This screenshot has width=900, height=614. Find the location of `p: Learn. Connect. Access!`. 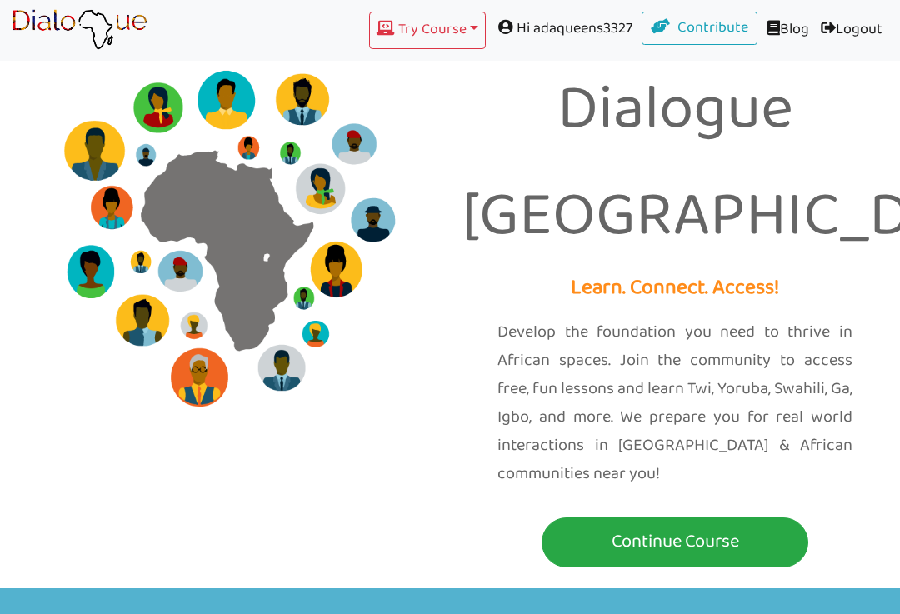

p: Learn. Connect. Access! is located at coordinates (675, 288).